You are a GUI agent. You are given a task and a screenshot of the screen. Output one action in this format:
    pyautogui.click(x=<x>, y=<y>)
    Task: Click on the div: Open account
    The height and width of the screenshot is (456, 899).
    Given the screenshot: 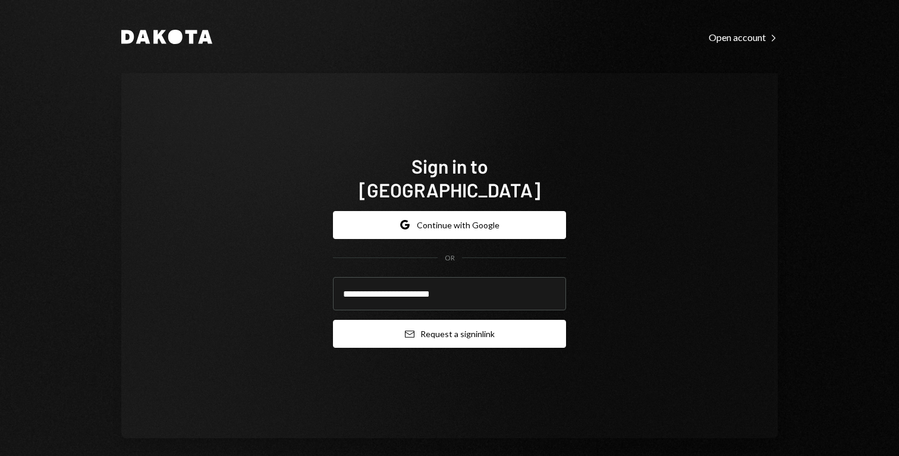 What is the action you would take?
    pyautogui.click(x=743, y=37)
    